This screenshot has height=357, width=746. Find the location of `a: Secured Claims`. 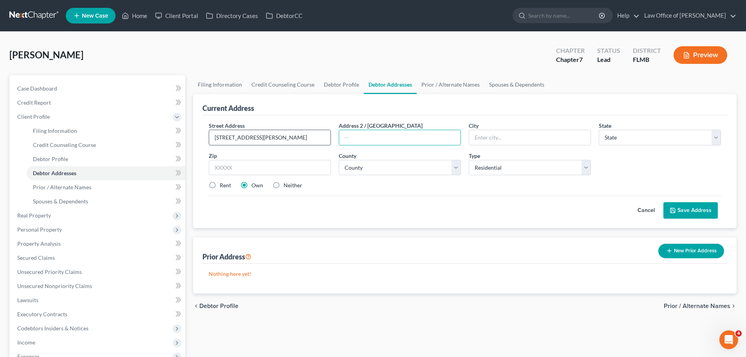

a: Secured Claims is located at coordinates (98, 258).